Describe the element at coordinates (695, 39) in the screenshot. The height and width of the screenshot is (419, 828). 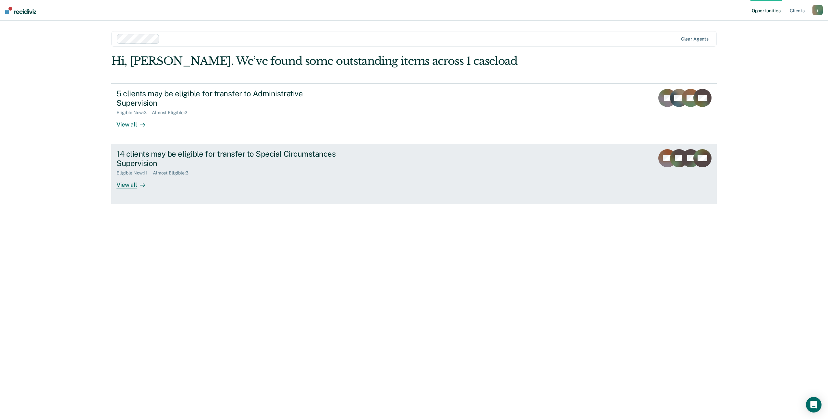
I see `div: Clear agents` at that location.